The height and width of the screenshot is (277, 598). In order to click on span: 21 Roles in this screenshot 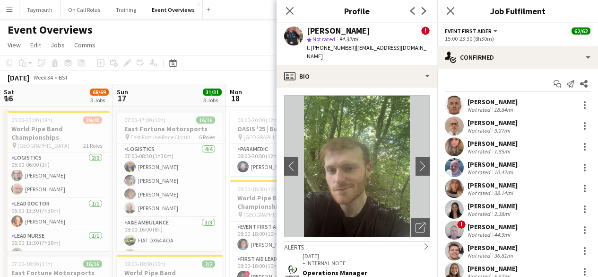, I will do `click(93, 145)`.